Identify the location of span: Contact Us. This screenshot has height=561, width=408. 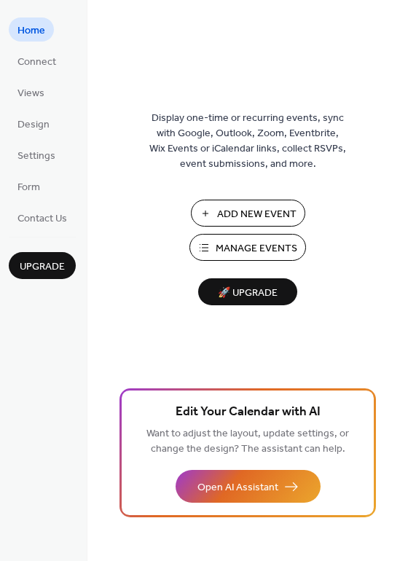
(42, 219).